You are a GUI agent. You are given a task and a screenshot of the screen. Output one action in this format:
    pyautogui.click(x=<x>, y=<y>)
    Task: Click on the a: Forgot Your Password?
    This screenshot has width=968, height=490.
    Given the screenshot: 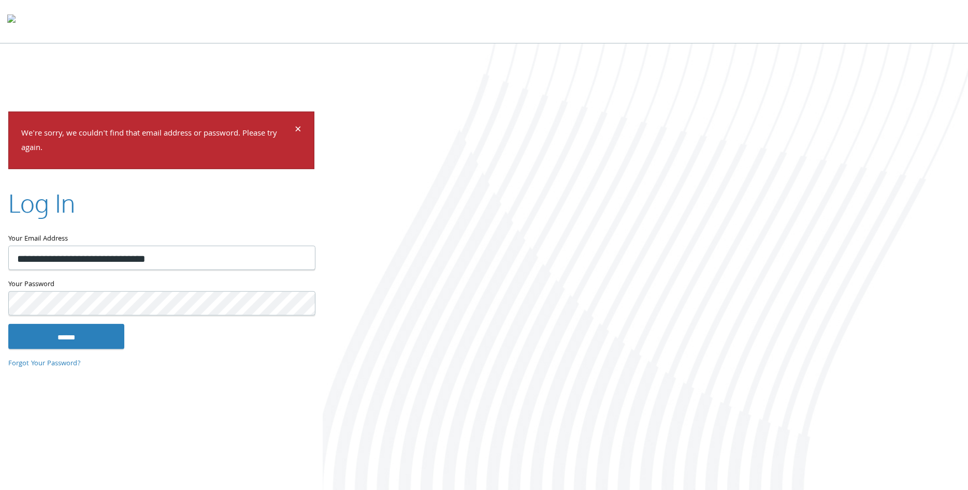 What is the action you would take?
    pyautogui.click(x=45, y=363)
    